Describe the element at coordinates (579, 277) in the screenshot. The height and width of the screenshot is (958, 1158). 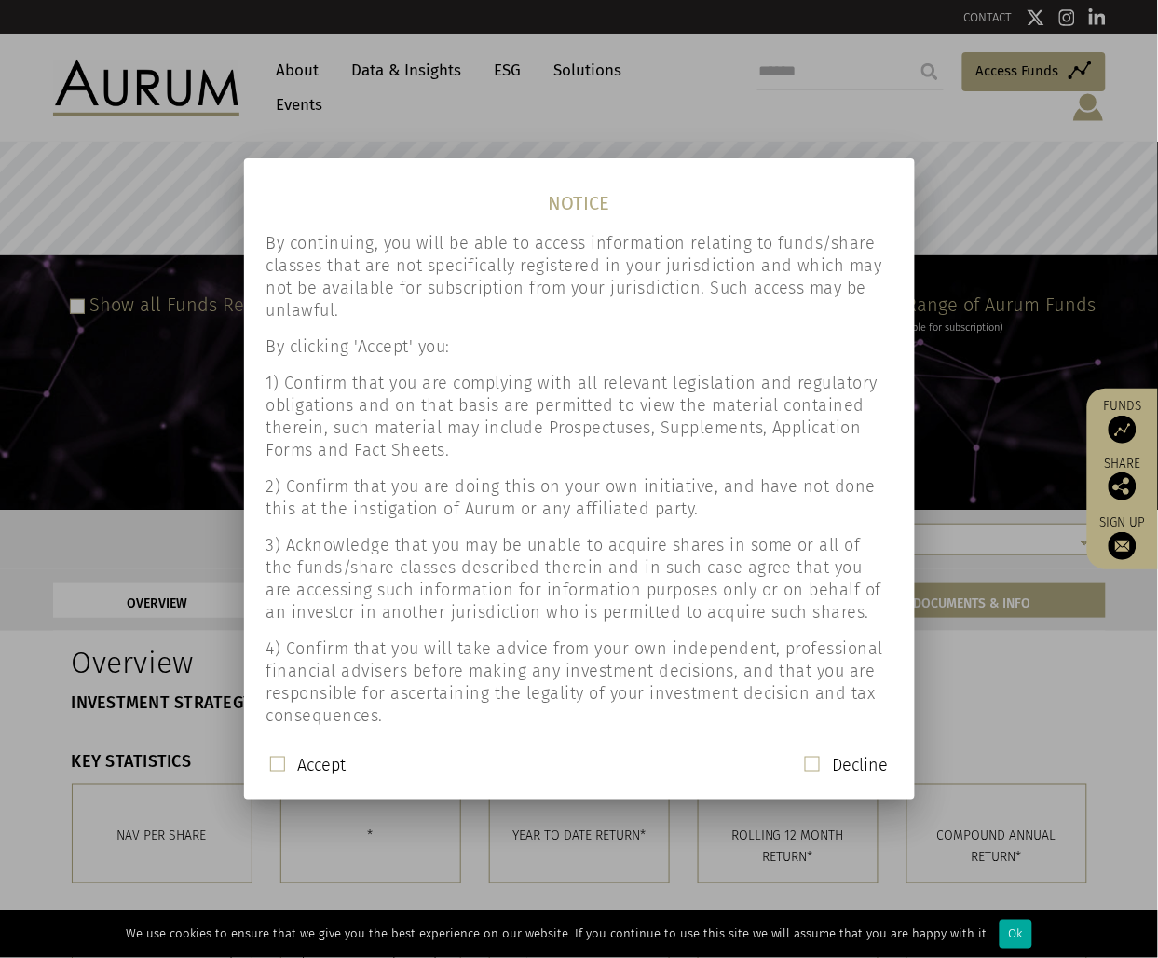
I see `p: By continuing, you will be able to access information relating to funds/share classes that are no...` at that location.